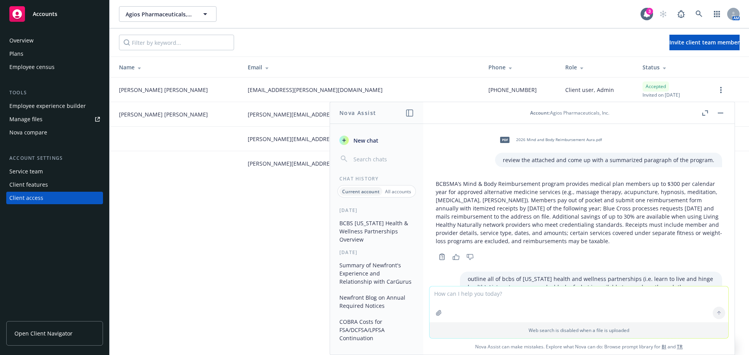  Describe the element at coordinates (376, 179) in the screenshot. I see `div: Chat History` at that location.